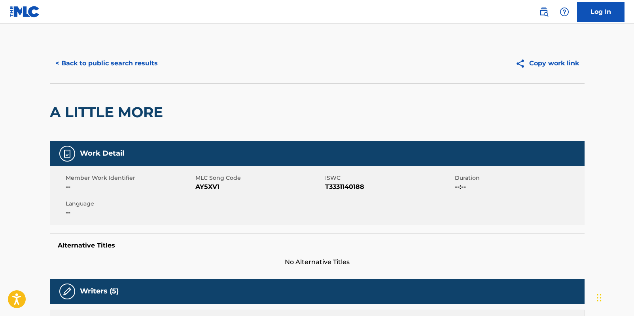  I want to click on button: Copy work link, so click(547, 63).